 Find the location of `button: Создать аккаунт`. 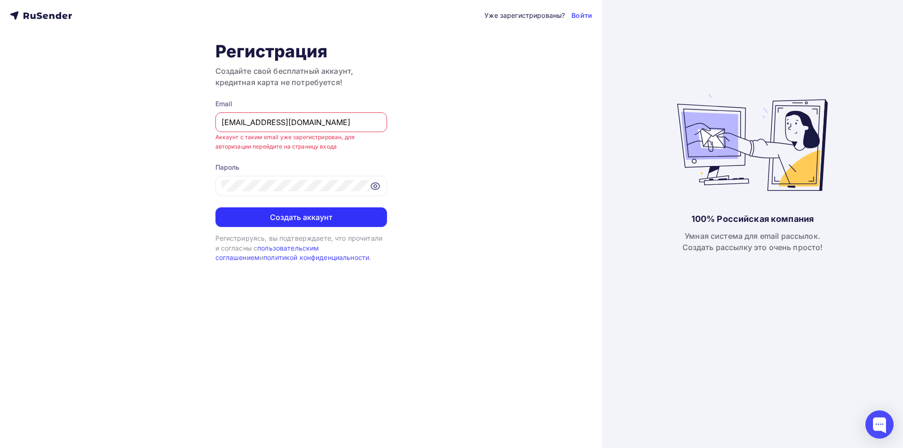

button: Создать аккаунт is located at coordinates (301, 217).